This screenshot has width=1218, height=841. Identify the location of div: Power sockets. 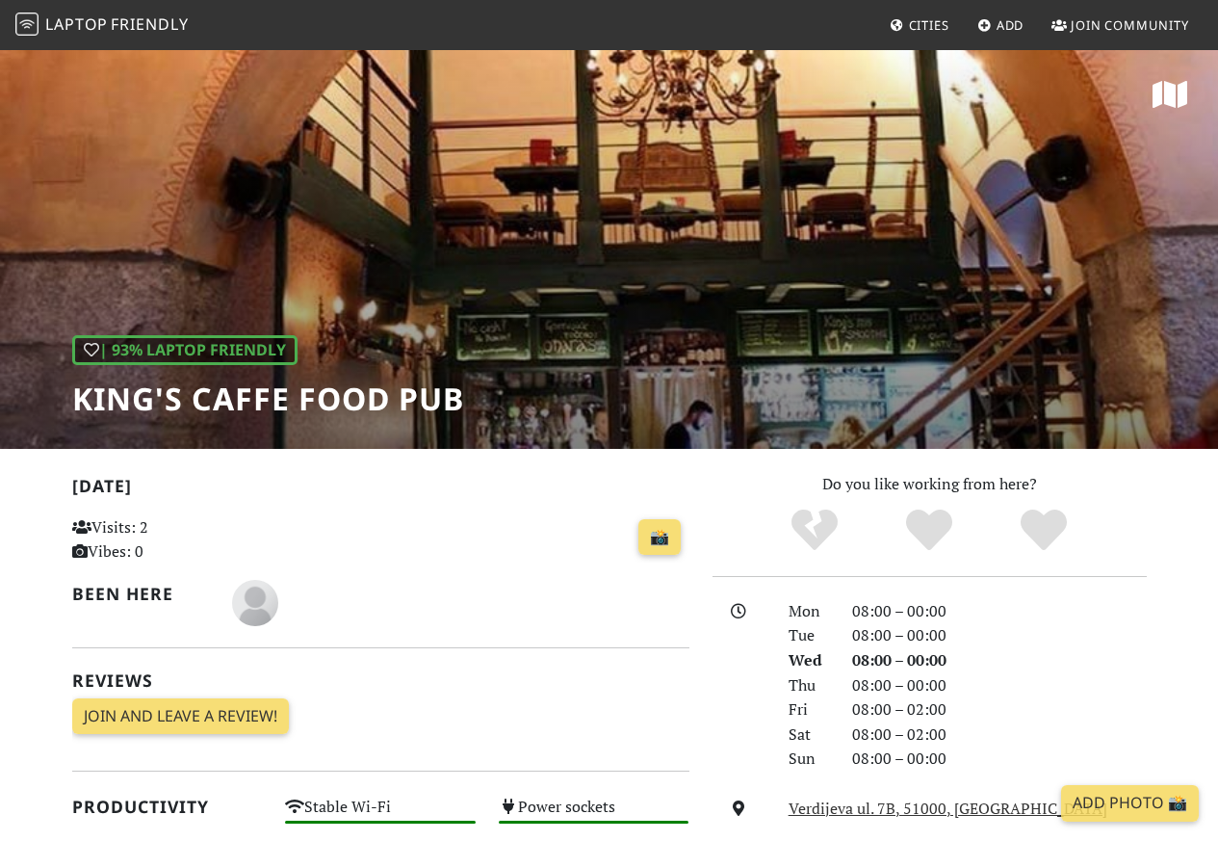
(594, 816).